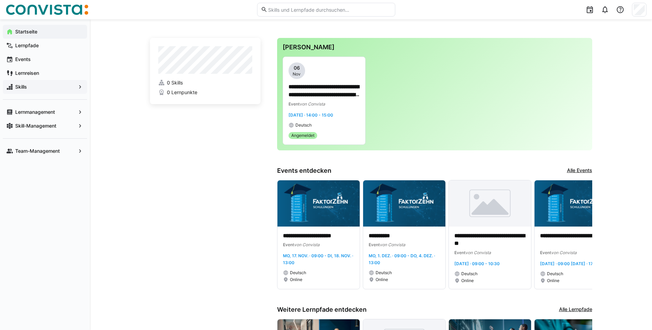  I want to click on h3: Events entdecken, so click(304, 171).